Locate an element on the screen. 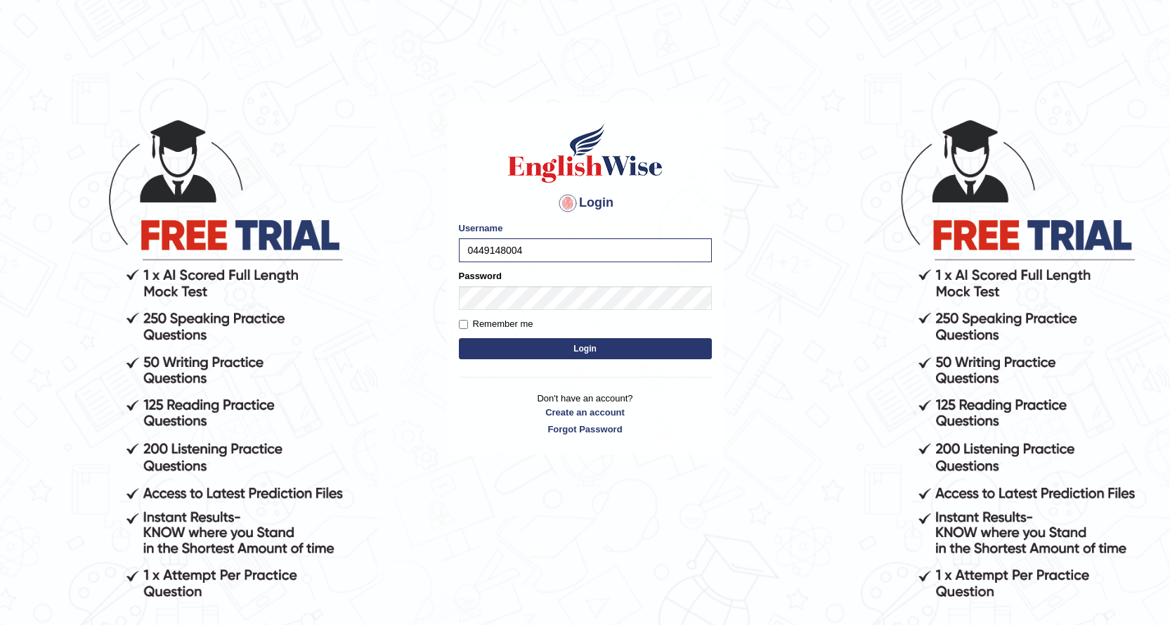 This screenshot has width=1170, height=625. label: Remember me is located at coordinates (496, 324).